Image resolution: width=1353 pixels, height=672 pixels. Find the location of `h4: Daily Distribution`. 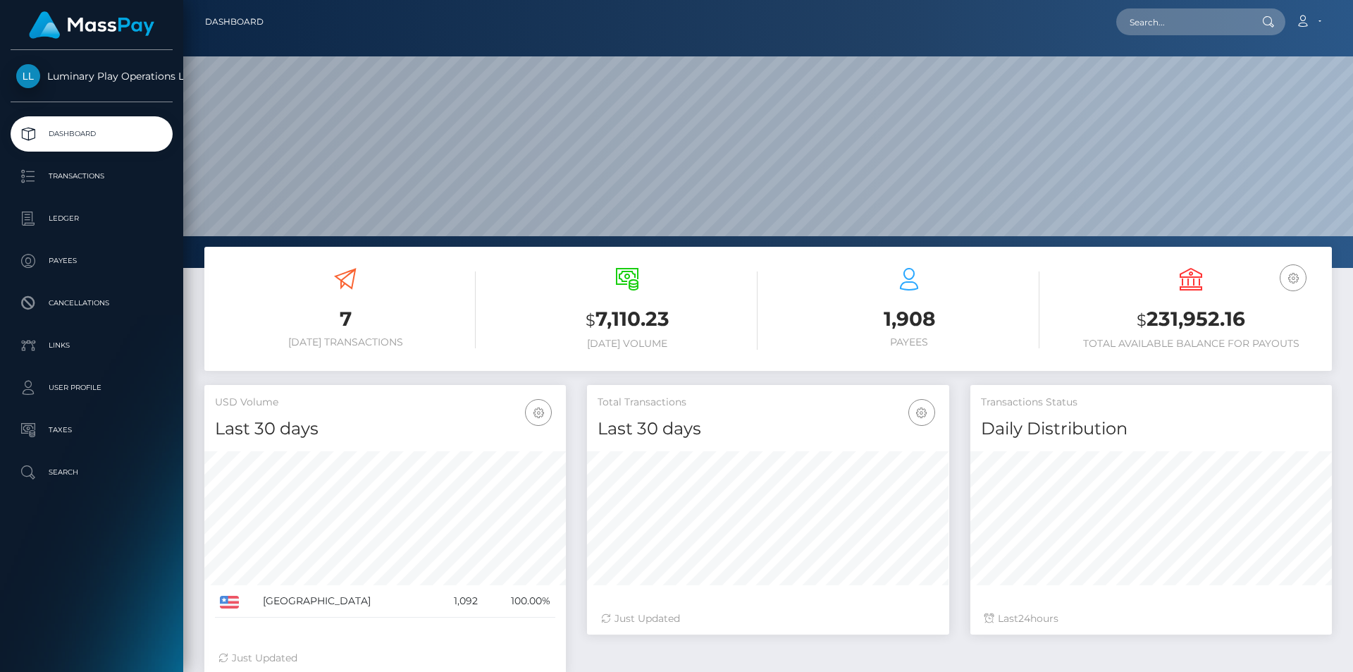

h4: Daily Distribution is located at coordinates (1151, 428).